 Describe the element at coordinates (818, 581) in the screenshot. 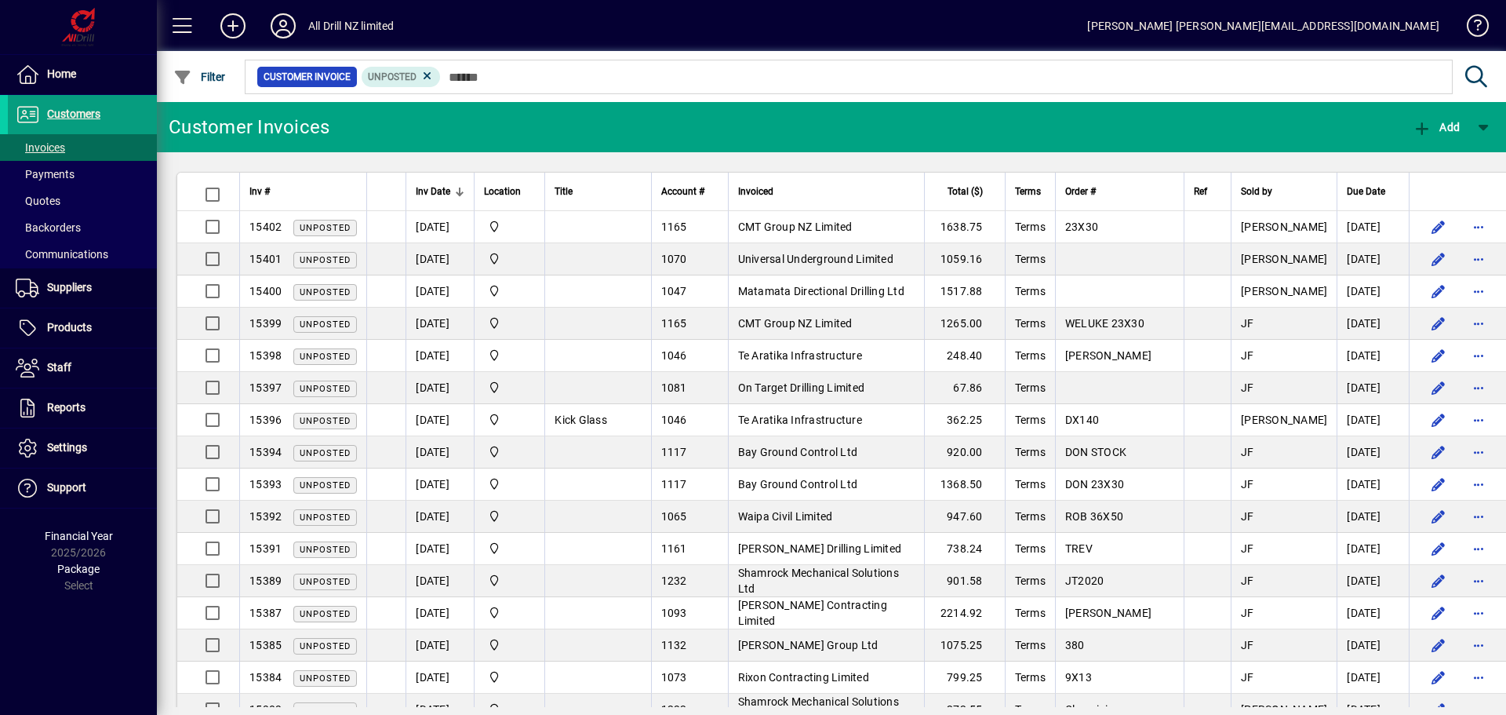

I see `span: Shamrock Mechanical Solutions Ltd` at that location.